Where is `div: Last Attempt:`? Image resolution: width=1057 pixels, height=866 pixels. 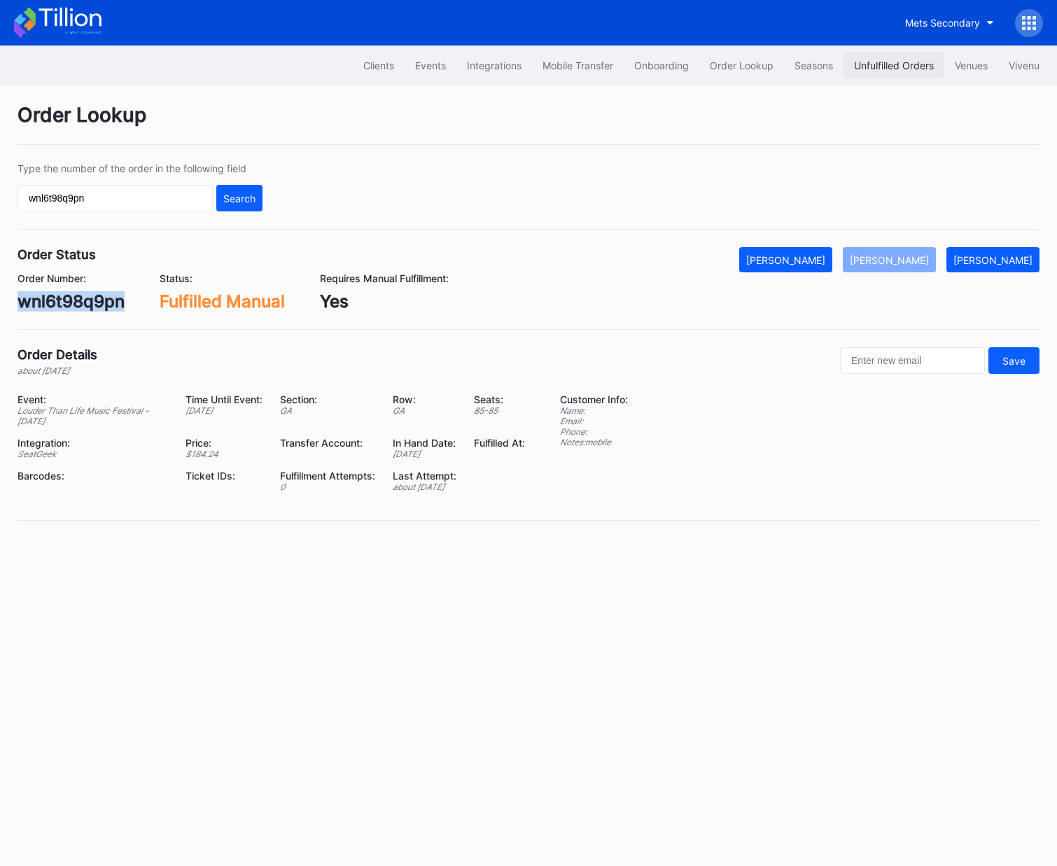
div: Last Attempt: is located at coordinates (424, 475).